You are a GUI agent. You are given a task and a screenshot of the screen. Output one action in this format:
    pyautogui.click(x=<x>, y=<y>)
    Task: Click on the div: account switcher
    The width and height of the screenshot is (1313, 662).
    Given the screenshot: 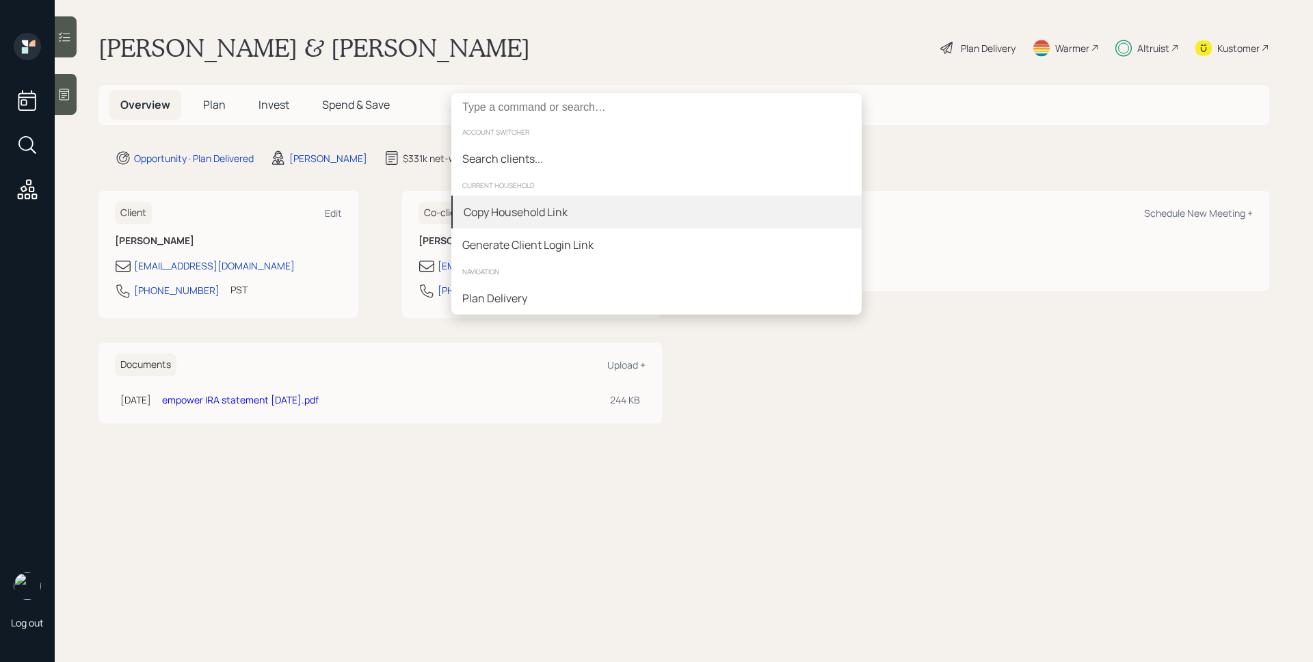 What is the action you would take?
    pyautogui.click(x=657, y=132)
    